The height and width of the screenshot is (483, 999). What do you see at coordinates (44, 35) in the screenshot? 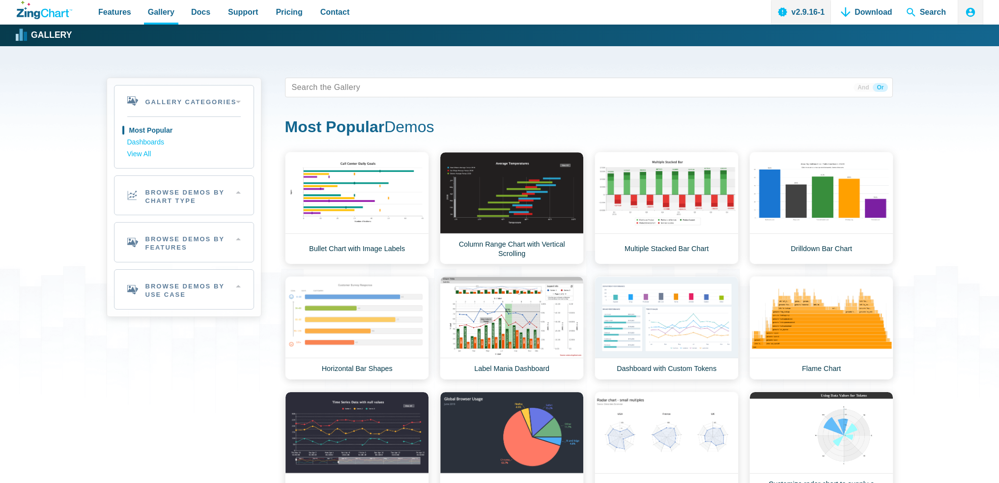
I see `a: Gallery` at bounding box center [44, 35].